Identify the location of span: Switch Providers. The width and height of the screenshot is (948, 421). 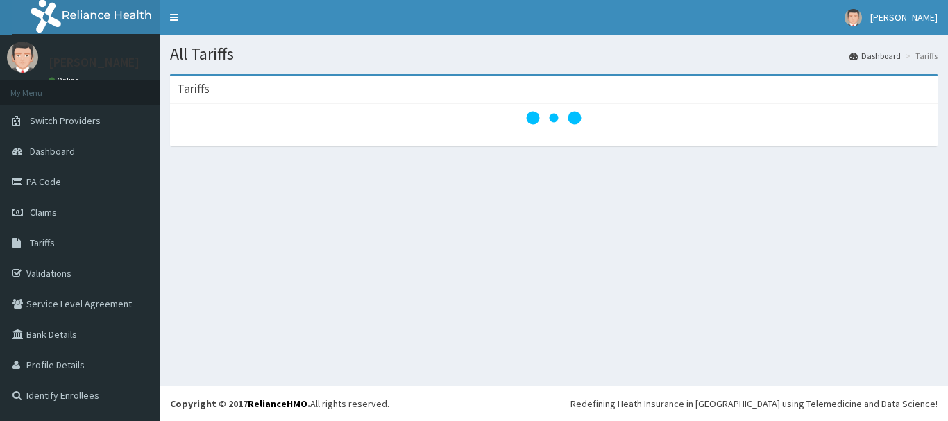
(65, 121).